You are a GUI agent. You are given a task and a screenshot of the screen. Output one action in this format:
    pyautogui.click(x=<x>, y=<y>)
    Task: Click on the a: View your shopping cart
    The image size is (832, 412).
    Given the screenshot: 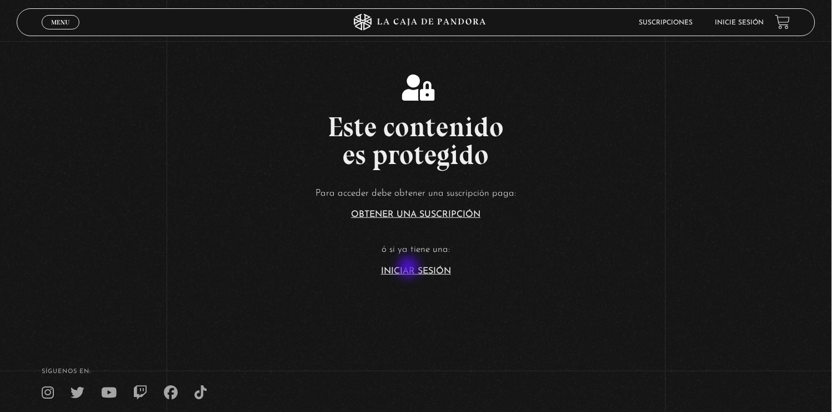 What is the action you would take?
    pyautogui.click(x=783, y=22)
    